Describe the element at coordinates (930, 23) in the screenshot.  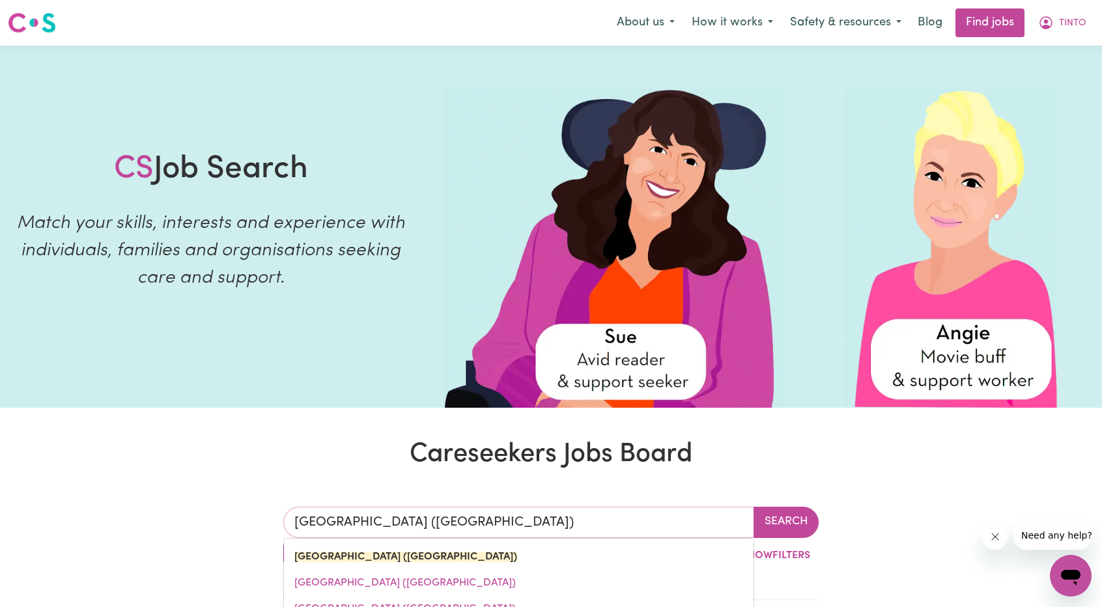
I see `a: Blog` at that location.